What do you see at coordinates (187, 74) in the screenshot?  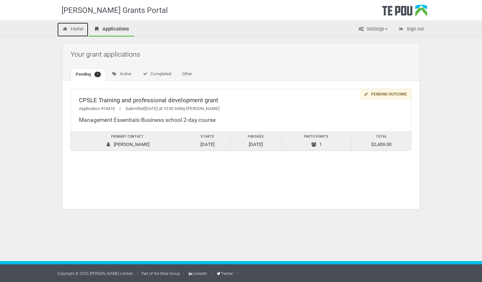 I see `a: Other` at bounding box center [187, 74].